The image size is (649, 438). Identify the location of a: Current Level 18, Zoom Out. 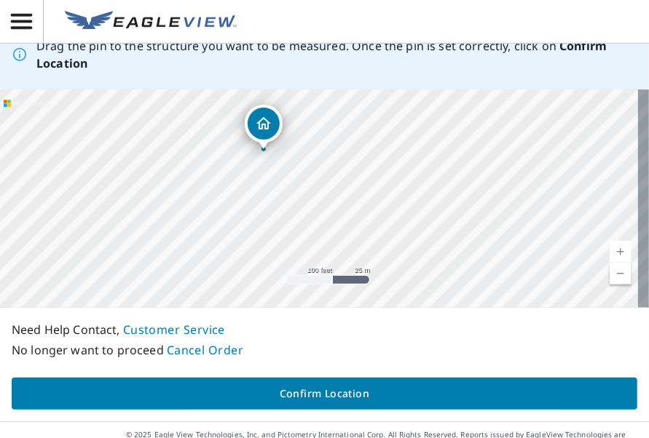
(620, 274).